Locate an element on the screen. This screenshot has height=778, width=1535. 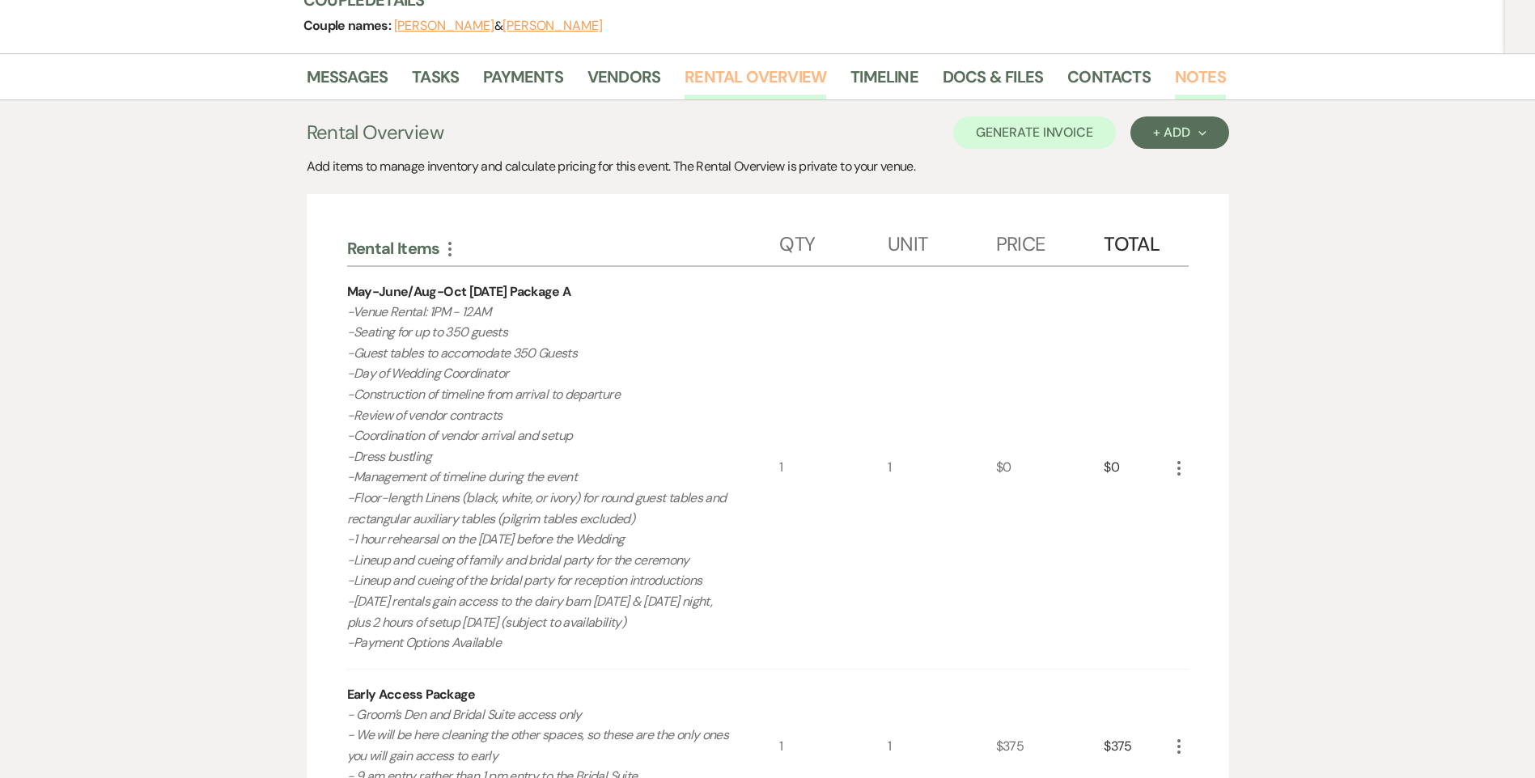
a: Tasks is located at coordinates (435, 82).